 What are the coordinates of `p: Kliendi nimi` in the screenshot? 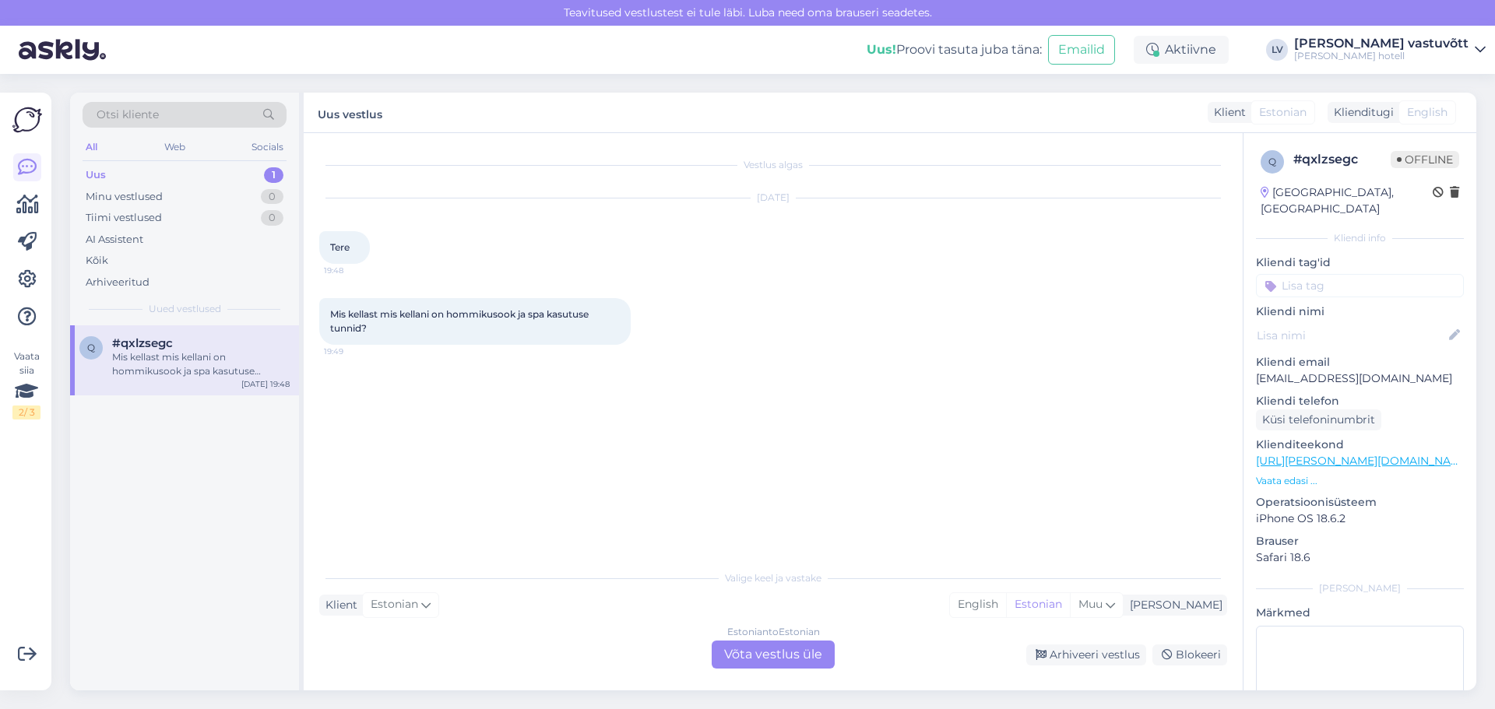 It's located at (1359, 311).